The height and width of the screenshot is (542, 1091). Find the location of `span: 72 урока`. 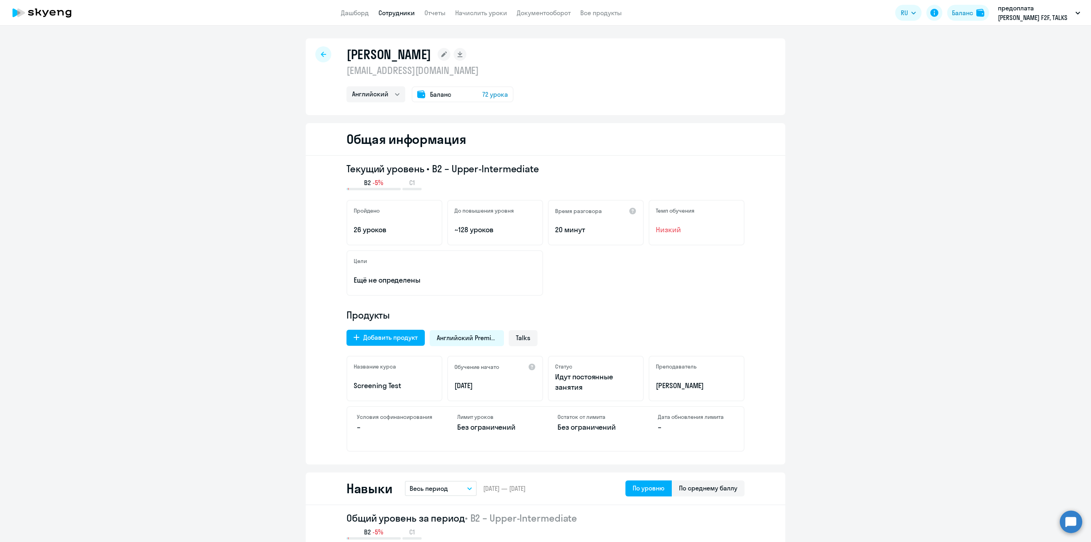

span: 72 урока is located at coordinates (495, 94).